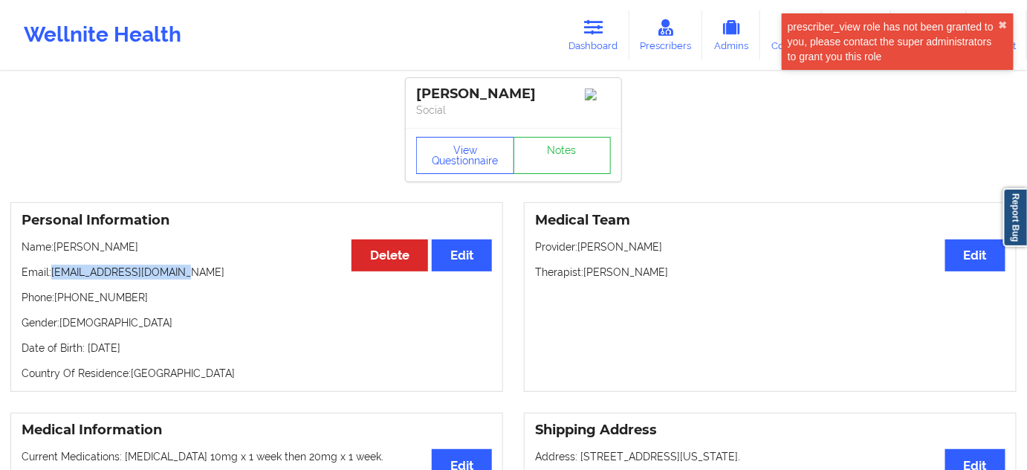  I want to click on button: View Questionnaire, so click(465, 155).